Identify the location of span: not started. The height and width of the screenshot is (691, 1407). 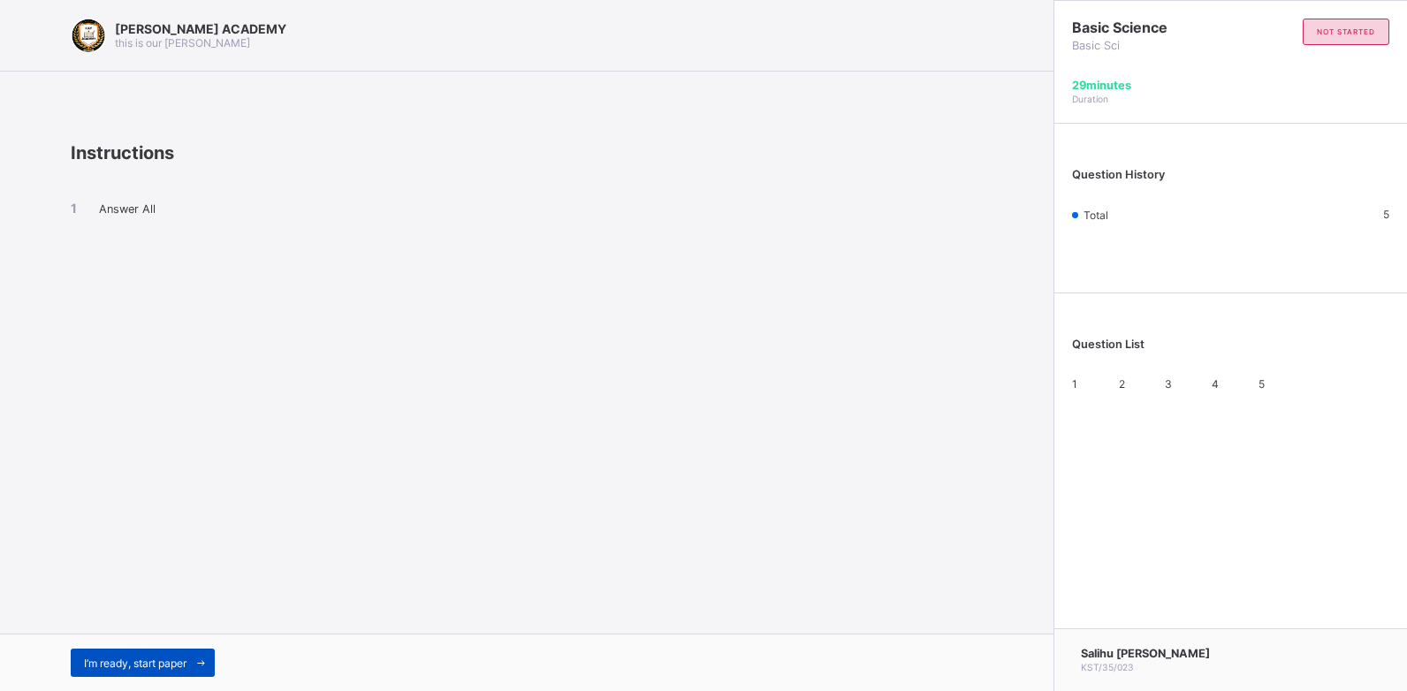
(1346, 32).